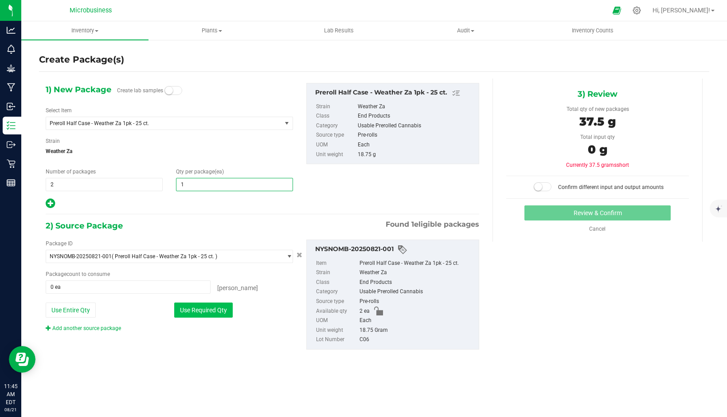 This screenshot has width=727, height=417. Describe the element at coordinates (416, 155) in the screenshot. I see `div: 18.75 g` at that location.